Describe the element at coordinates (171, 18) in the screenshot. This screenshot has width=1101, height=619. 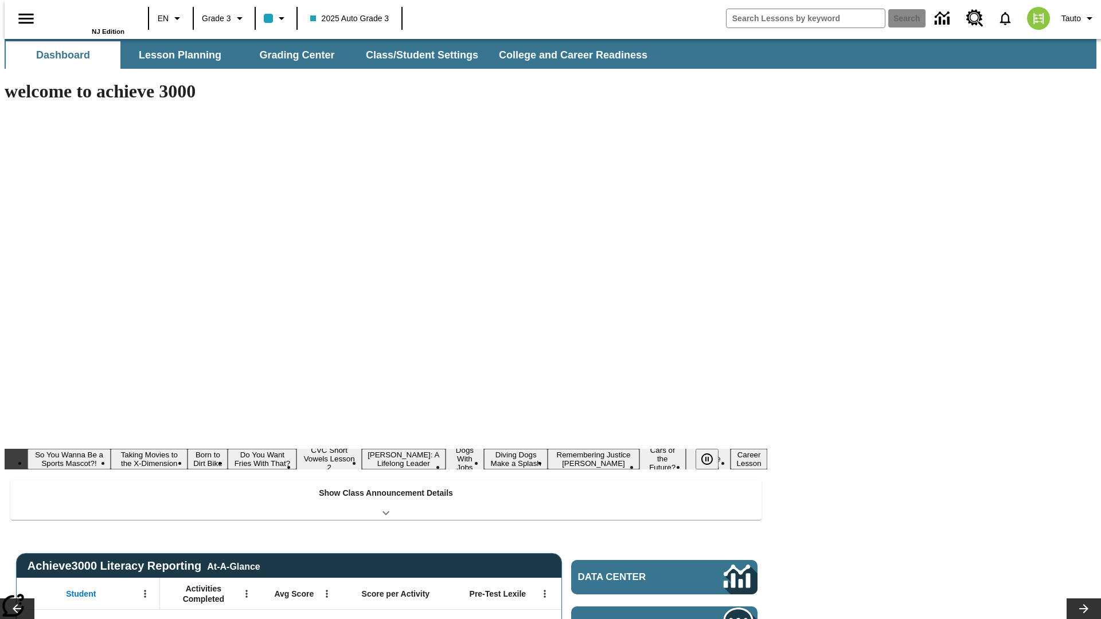
I see `button: Language: EN, Select a language` at that location.